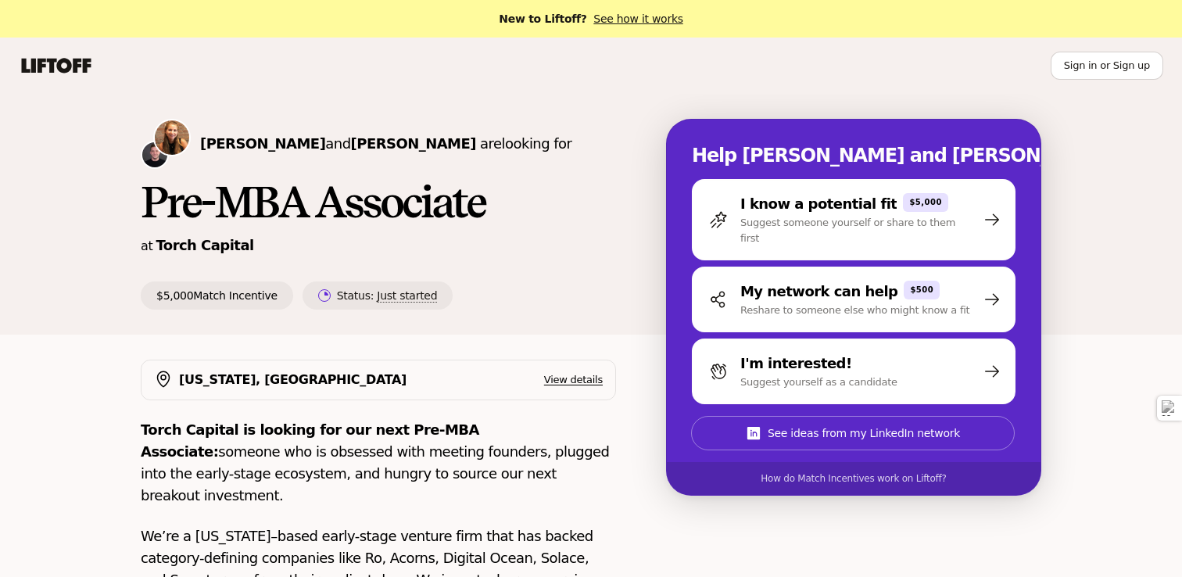 The width and height of the screenshot is (1182, 577). What do you see at coordinates (387, 296) in the screenshot?
I see `p: Status:` at bounding box center [387, 296].